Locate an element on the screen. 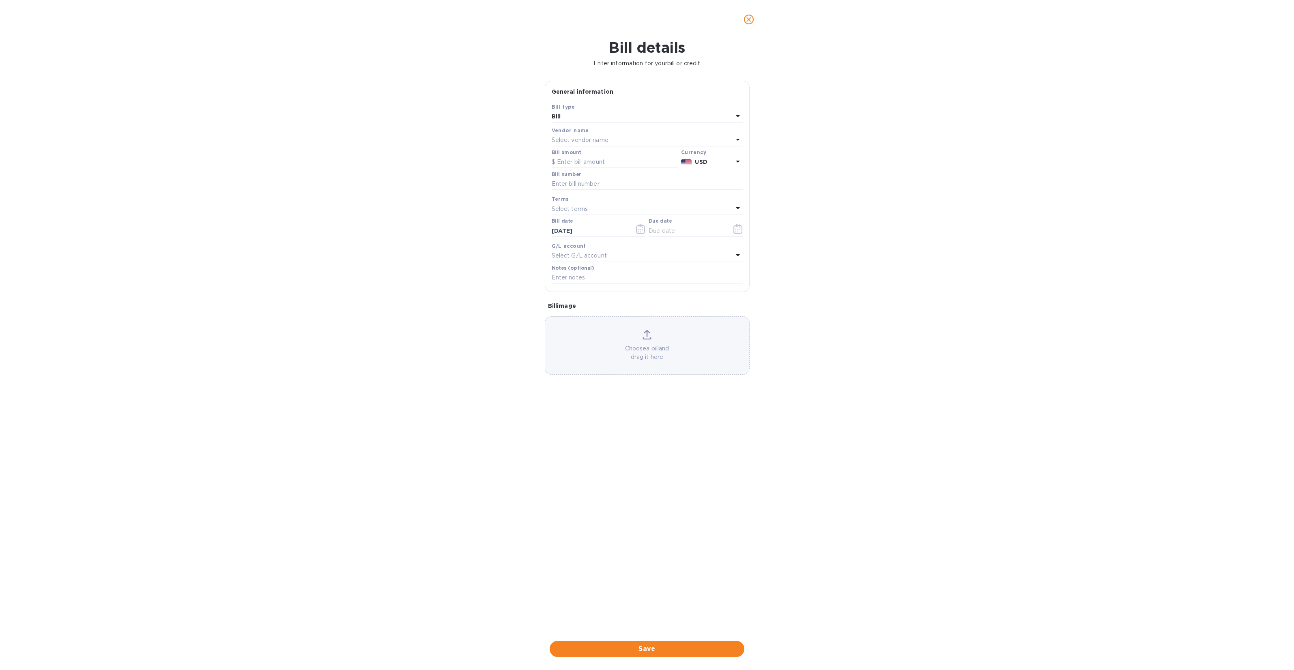 The width and height of the screenshot is (1294, 670). p: Select vendor name is located at coordinates (580, 140).